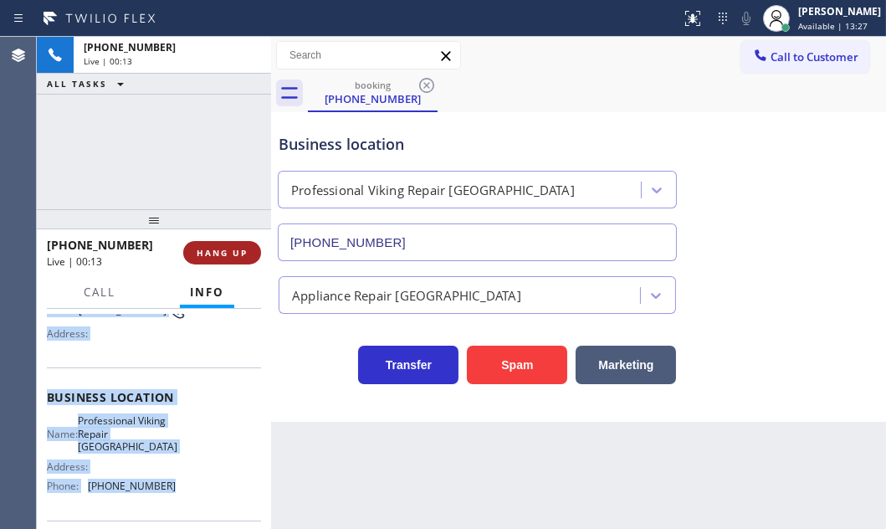  What do you see at coordinates (207, 292) in the screenshot?
I see `button: Info` at bounding box center [207, 292].